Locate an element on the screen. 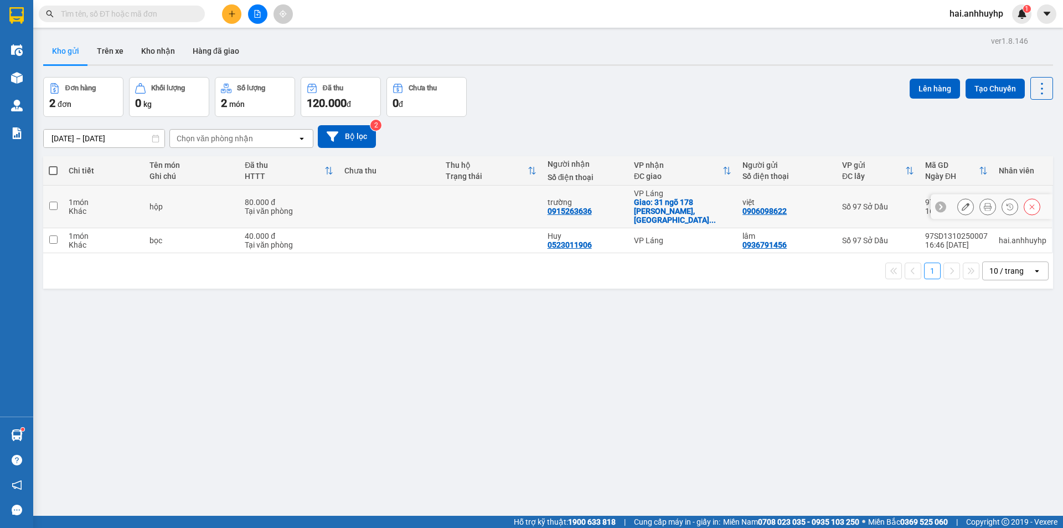 This screenshot has height=528, width=1063. div: 80.000 đ is located at coordinates (289, 202).